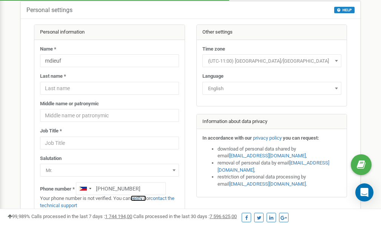  What do you see at coordinates (51, 159) in the screenshot?
I see `label: Salutation` at bounding box center [51, 159].